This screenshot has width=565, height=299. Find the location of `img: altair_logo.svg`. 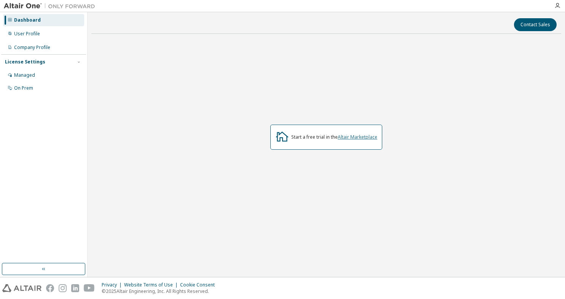

img: altair_logo.svg is located at coordinates (22, 288).